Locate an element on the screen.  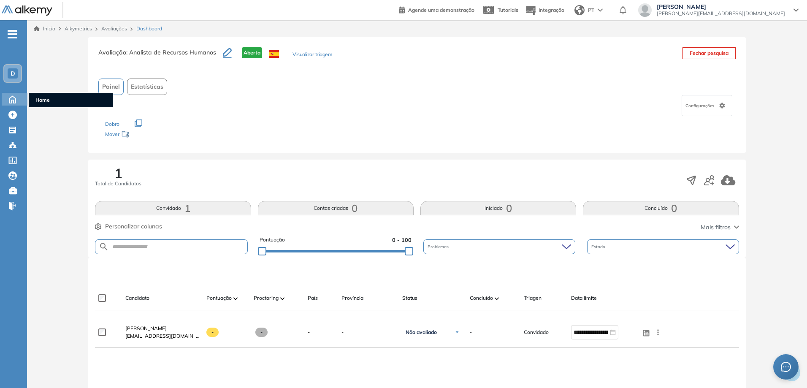
span: Província is located at coordinates (352, 298).